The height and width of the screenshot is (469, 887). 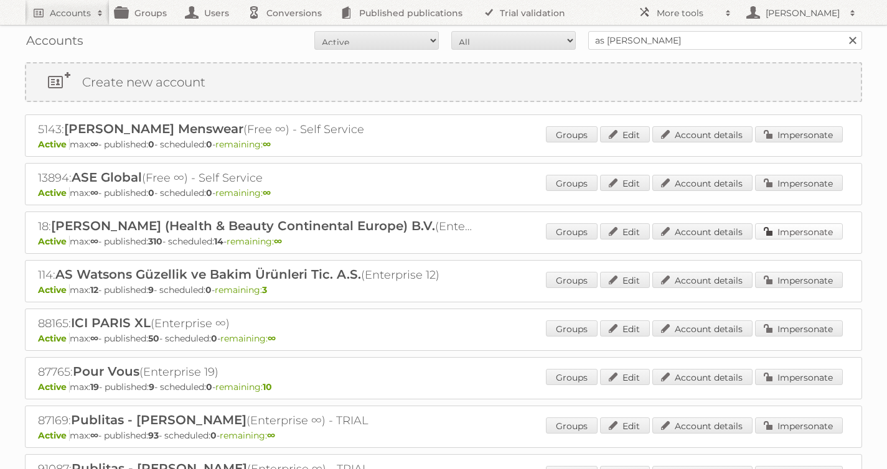 What do you see at coordinates (95, 387) in the screenshot?
I see `strong: 19` at bounding box center [95, 387].